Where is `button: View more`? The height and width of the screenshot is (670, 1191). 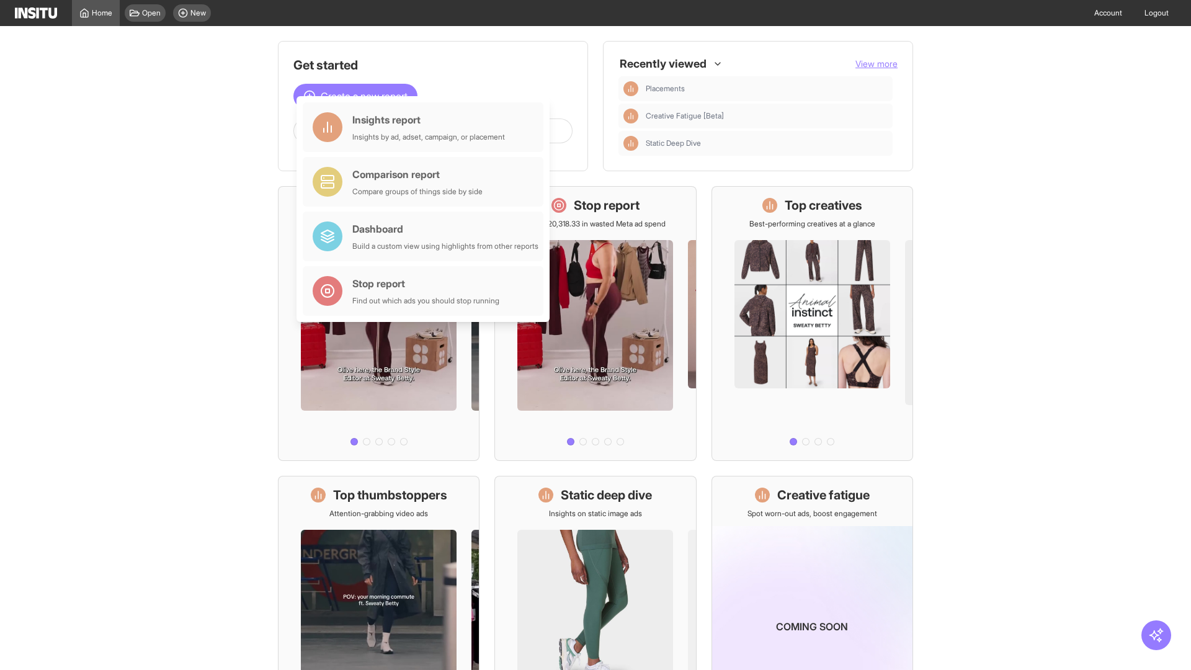 button: View more is located at coordinates (877, 64).